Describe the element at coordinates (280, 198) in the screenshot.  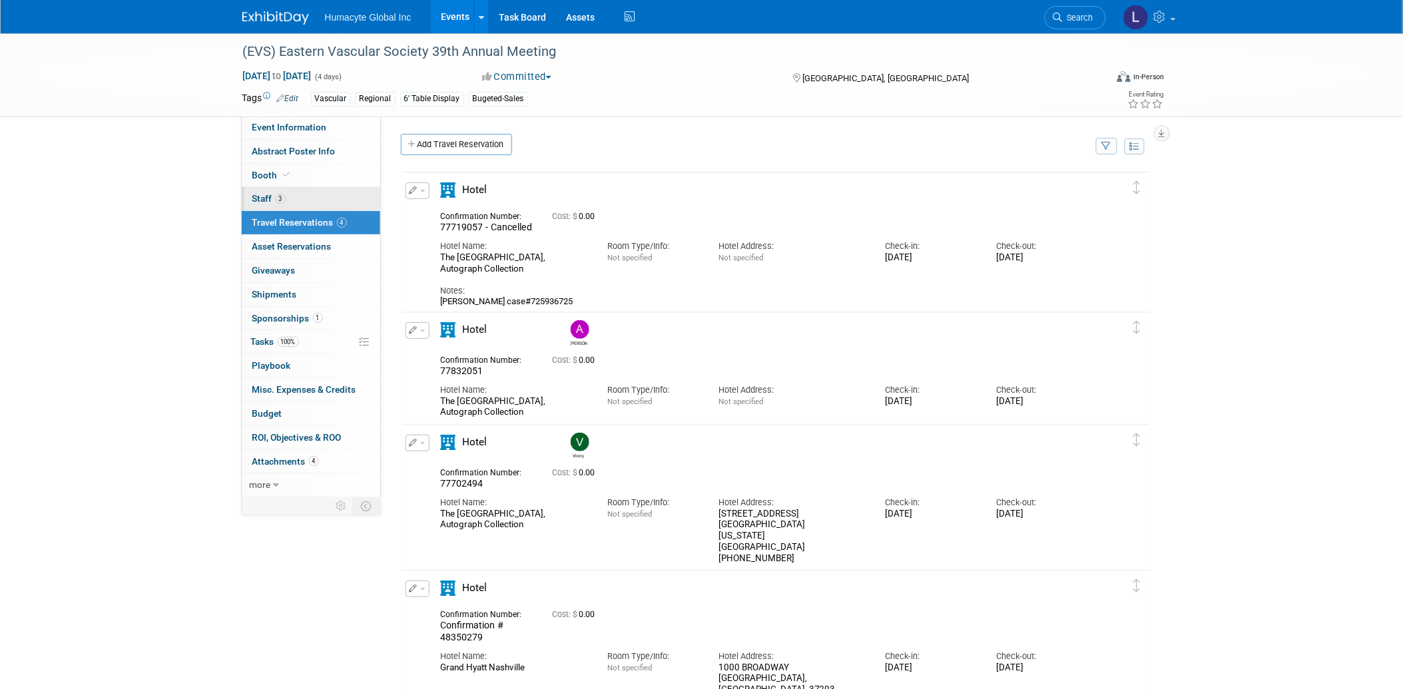
I see `span: 3` at that location.